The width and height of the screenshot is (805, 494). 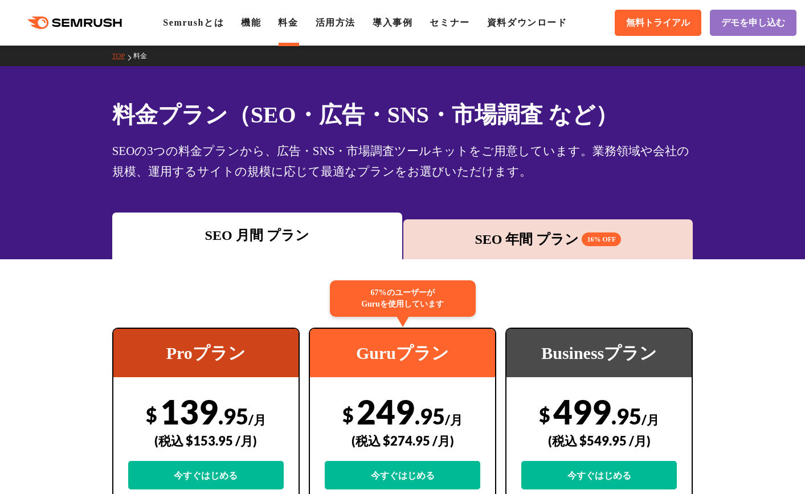 What do you see at coordinates (527, 22) in the screenshot?
I see `a: 資料ダウンロード` at bounding box center [527, 22].